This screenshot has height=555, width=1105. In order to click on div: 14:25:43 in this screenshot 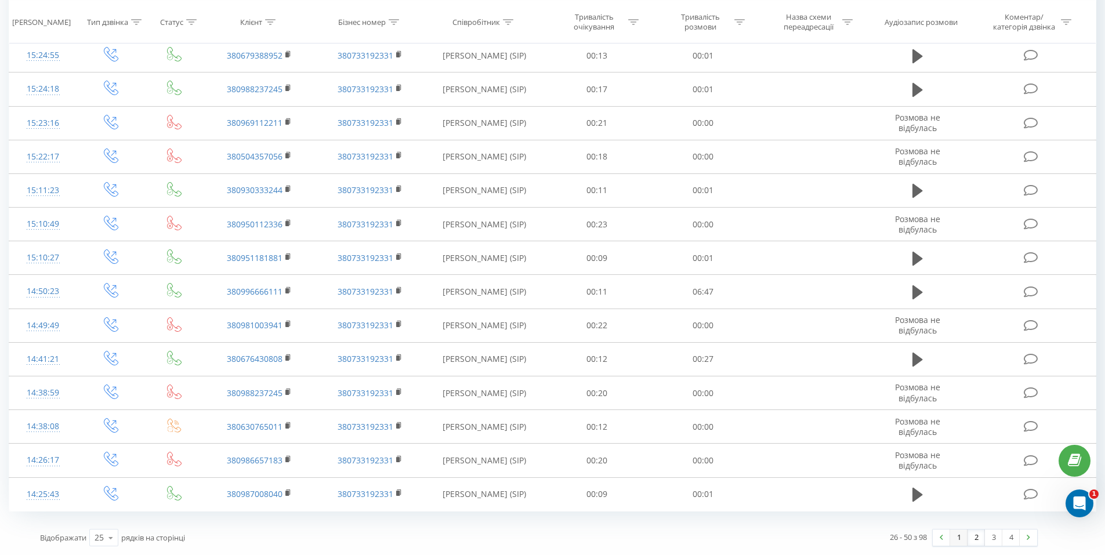, I will do `click(43, 494)`.